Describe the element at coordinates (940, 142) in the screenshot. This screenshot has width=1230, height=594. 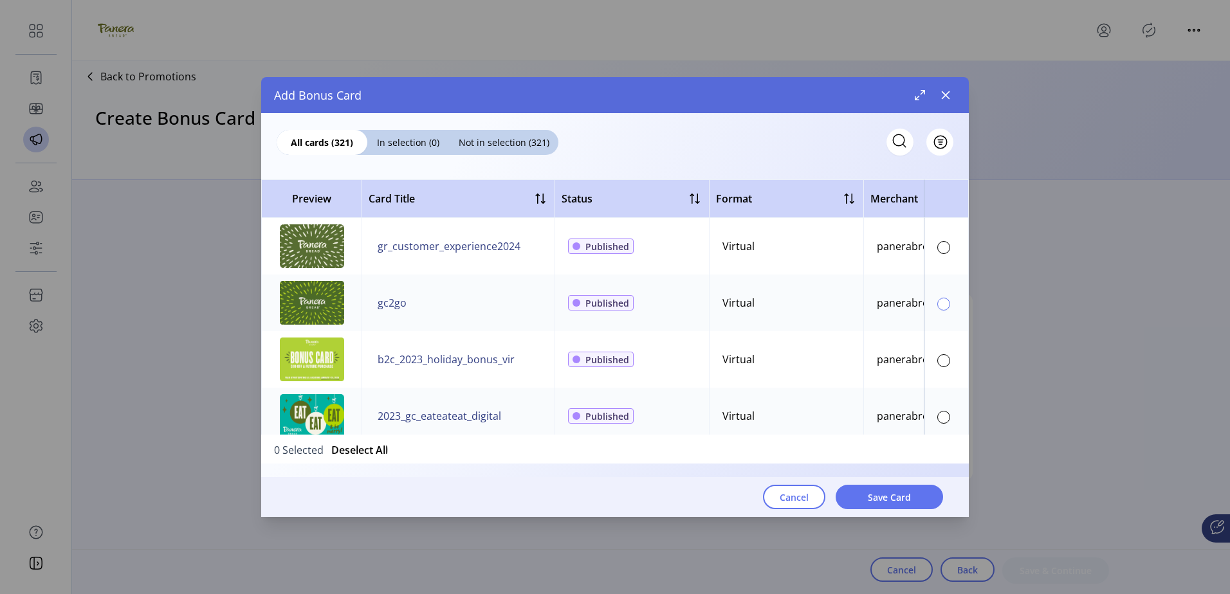
I see `button: Filter Button` at that location.